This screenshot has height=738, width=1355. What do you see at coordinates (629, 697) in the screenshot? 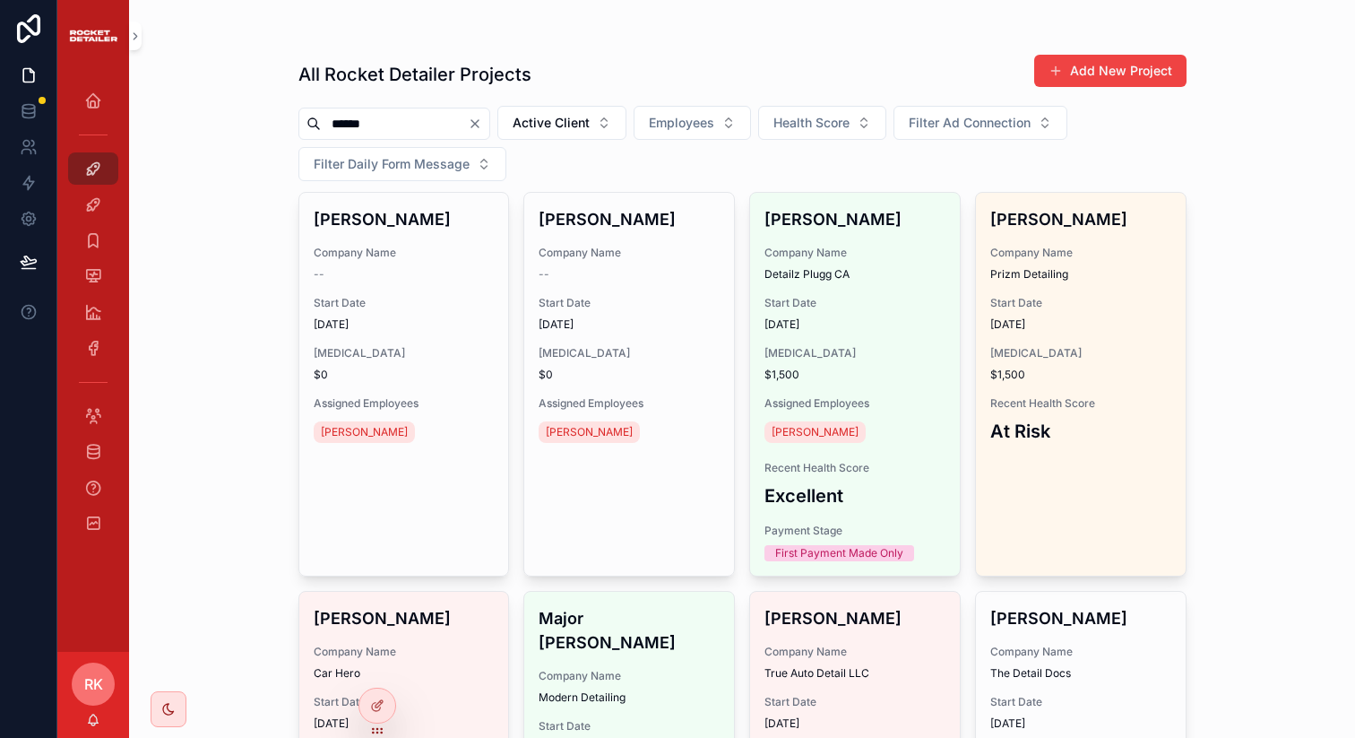
I see `span: Modern Detailing` at bounding box center [629, 697].